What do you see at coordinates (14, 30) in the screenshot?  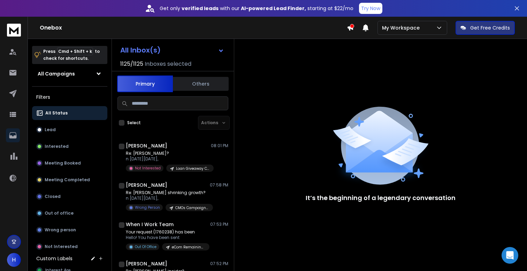 I see `img: logo` at bounding box center [14, 30].